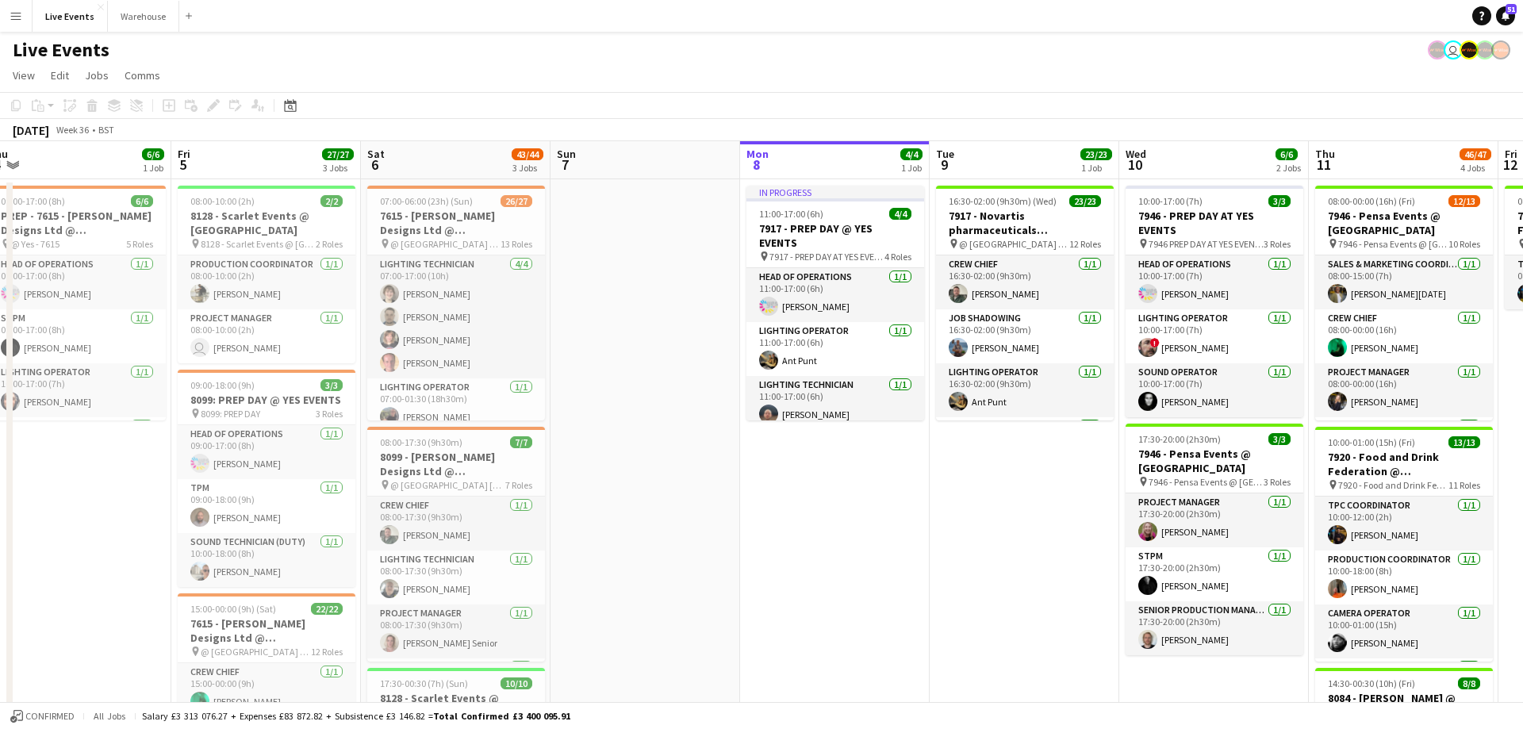 The image size is (1523, 729). What do you see at coordinates (97, 75) in the screenshot?
I see `span: Jobs` at bounding box center [97, 75].